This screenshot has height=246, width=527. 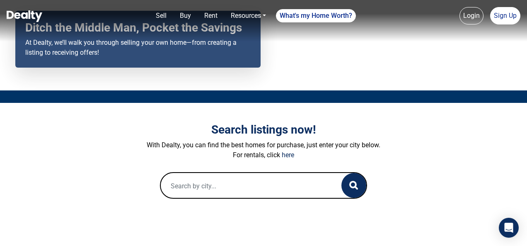 I want to click on a: Login, so click(x=472, y=16).